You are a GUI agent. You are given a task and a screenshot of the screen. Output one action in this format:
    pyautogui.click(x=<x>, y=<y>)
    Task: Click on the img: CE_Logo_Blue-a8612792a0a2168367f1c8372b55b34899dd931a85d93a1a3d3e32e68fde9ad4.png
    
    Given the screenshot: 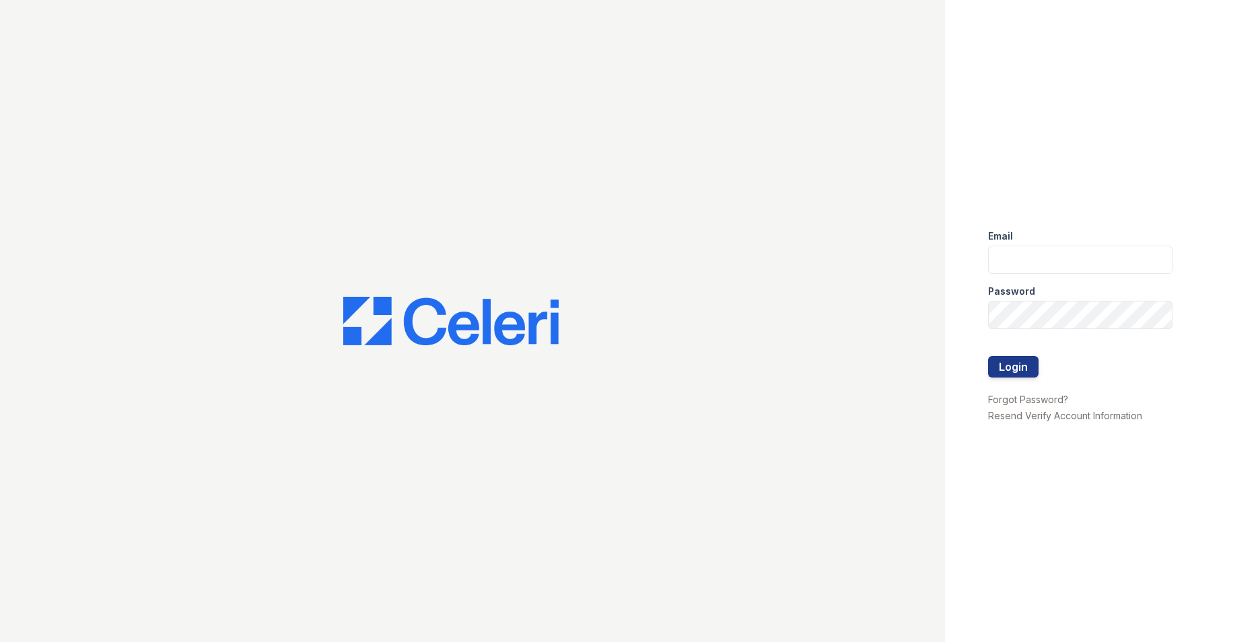 What is the action you would take?
    pyautogui.click(x=451, y=321)
    